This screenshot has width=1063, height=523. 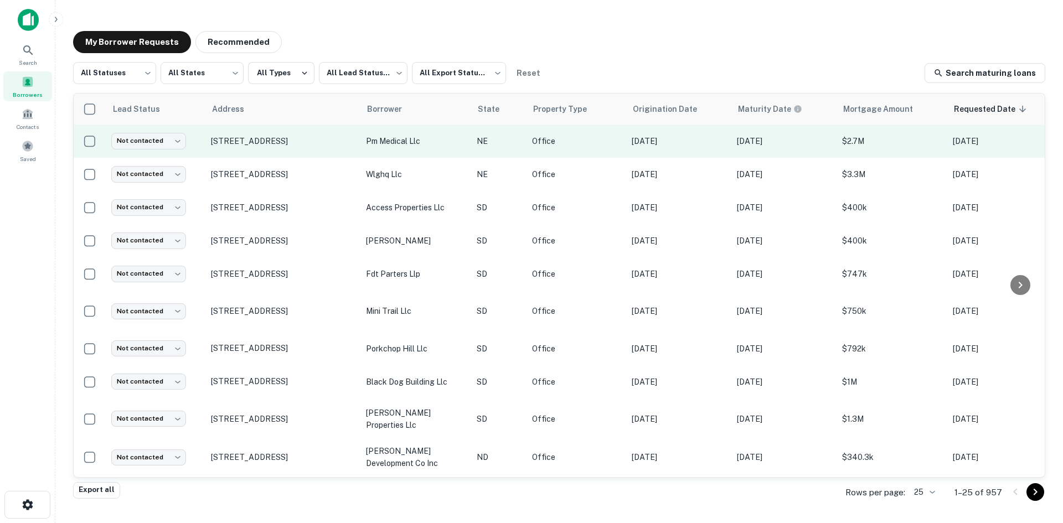 I want to click on span: Property Type, so click(x=567, y=109).